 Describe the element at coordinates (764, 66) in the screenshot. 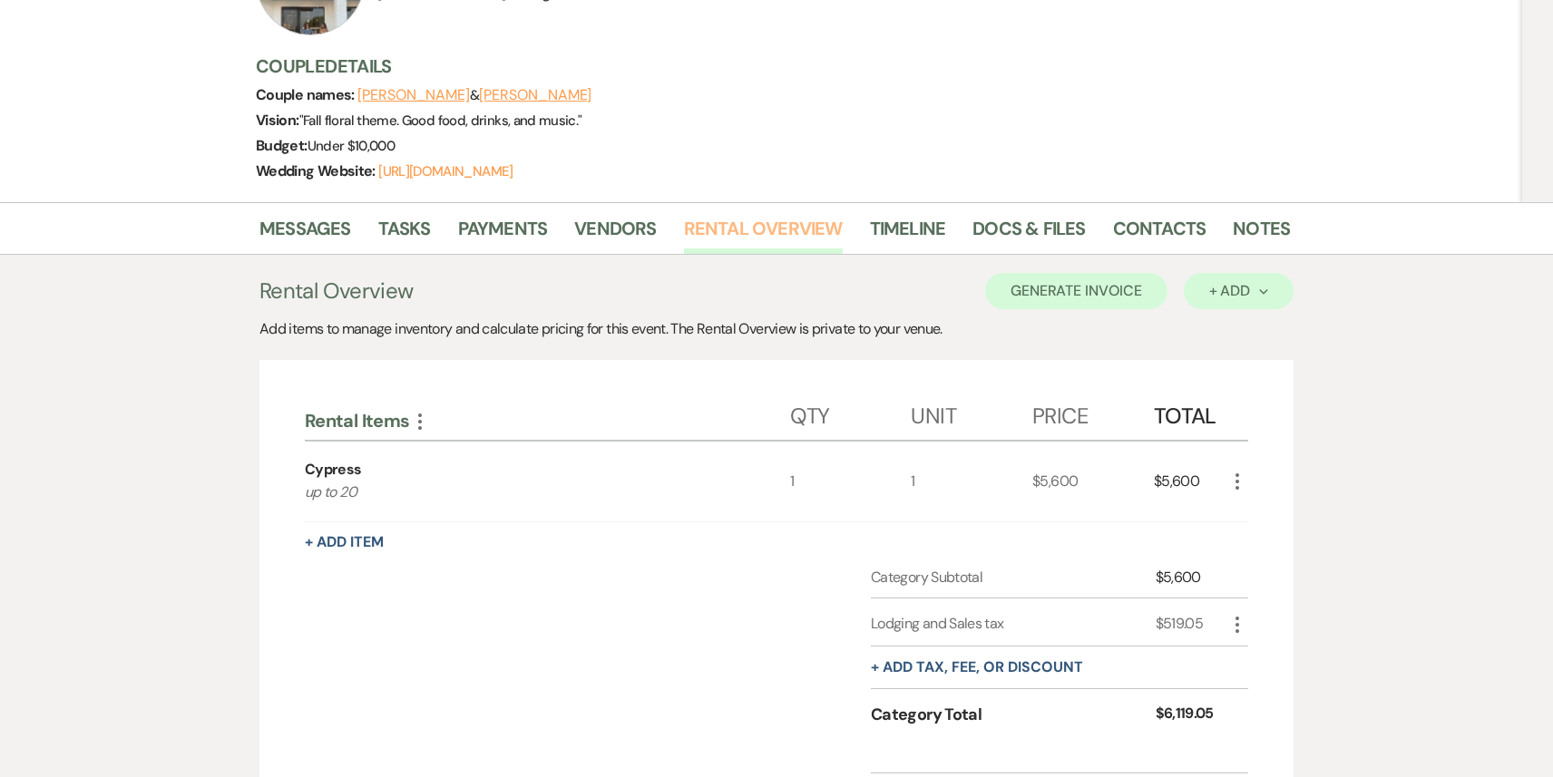

I see `h3: Couple Details` at that location.